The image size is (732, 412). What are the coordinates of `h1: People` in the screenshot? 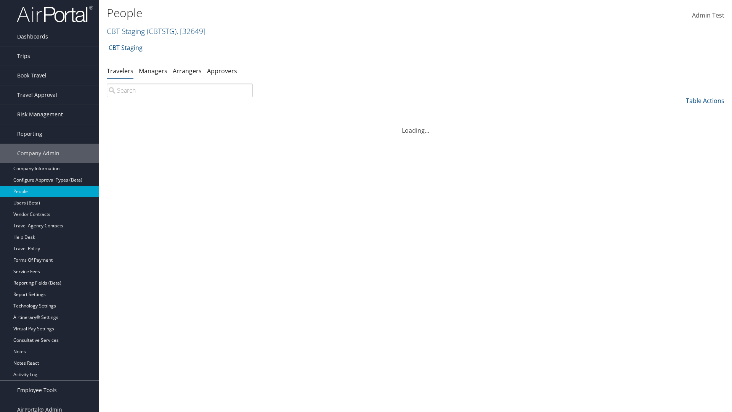 It's located at (313, 13).